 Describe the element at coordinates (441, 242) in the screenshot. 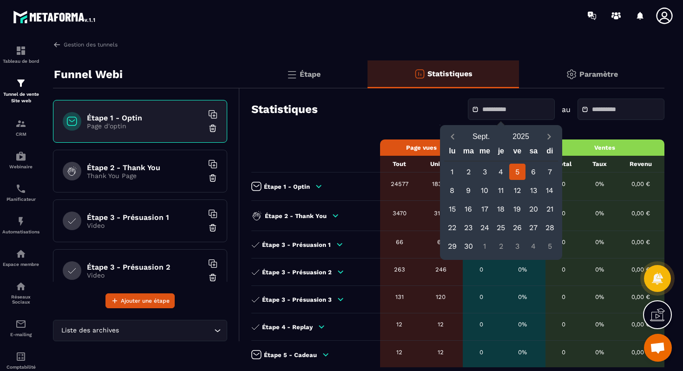

I see `div: 62` at that location.